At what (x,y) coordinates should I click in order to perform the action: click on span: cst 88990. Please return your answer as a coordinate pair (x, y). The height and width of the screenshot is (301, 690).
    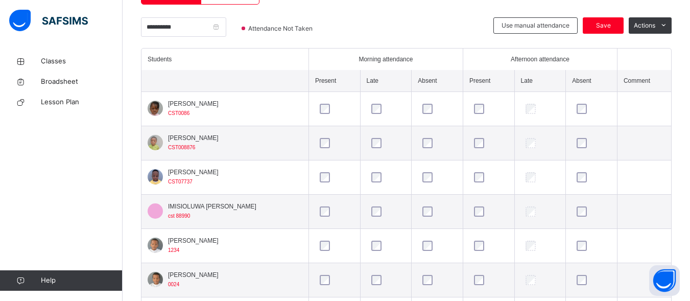
    Looking at the image, I should click on (179, 216).